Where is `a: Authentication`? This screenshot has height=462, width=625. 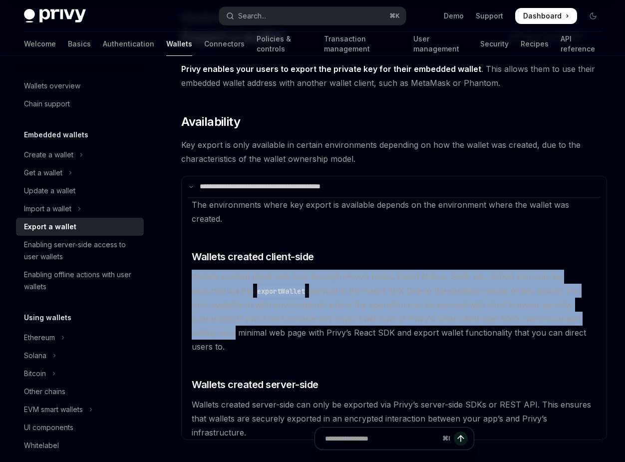
a: Authentication is located at coordinates (128, 44).